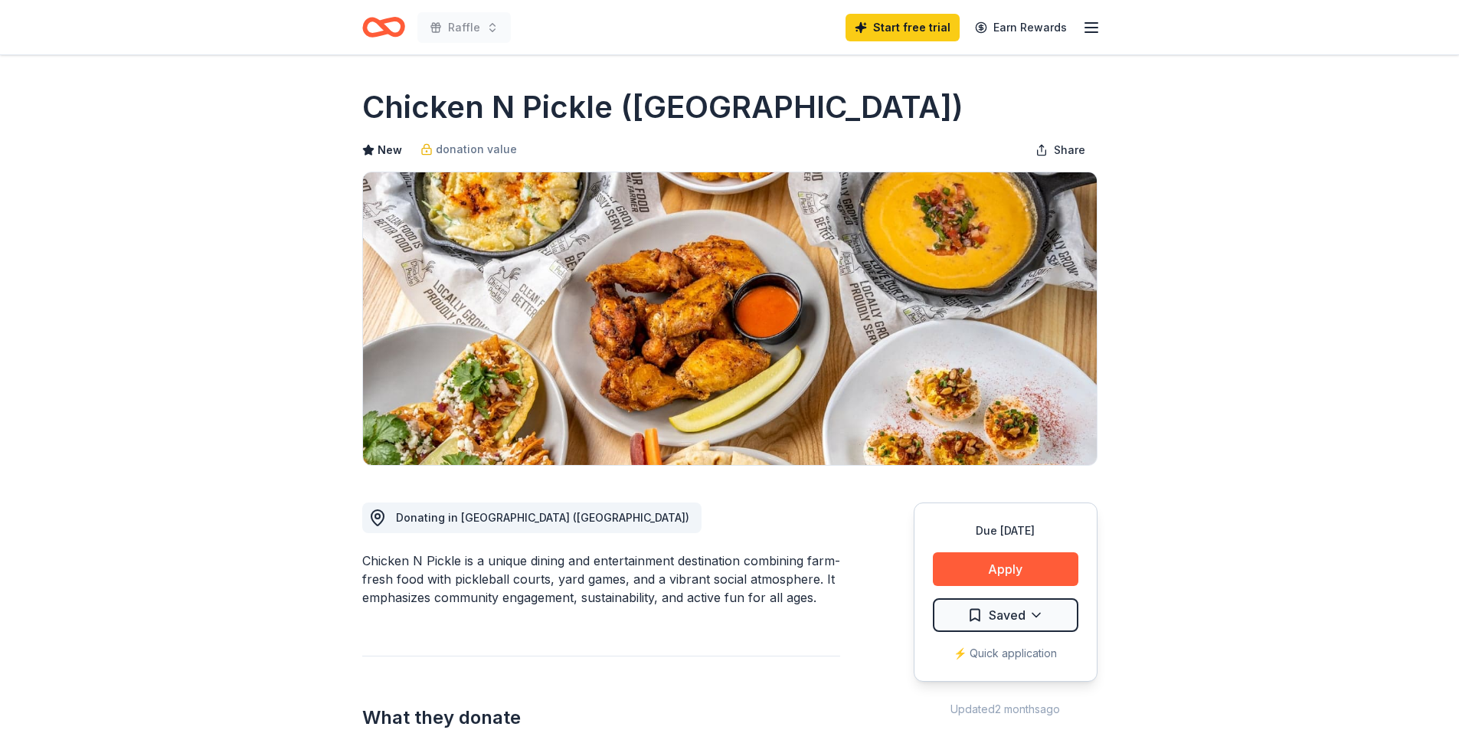  What do you see at coordinates (1060, 150) in the screenshot?
I see `button: Share` at bounding box center [1060, 150].